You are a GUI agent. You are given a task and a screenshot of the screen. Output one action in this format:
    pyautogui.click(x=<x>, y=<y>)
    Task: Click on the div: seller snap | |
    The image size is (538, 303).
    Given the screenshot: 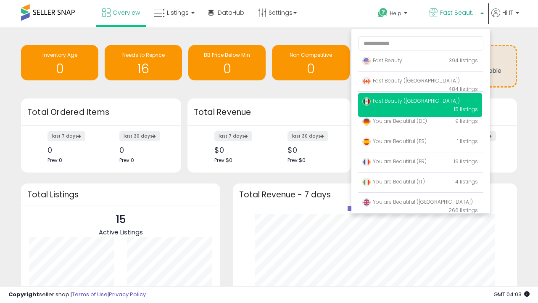 What is the action you would take?
    pyautogui.click(x=77, y=294)
    